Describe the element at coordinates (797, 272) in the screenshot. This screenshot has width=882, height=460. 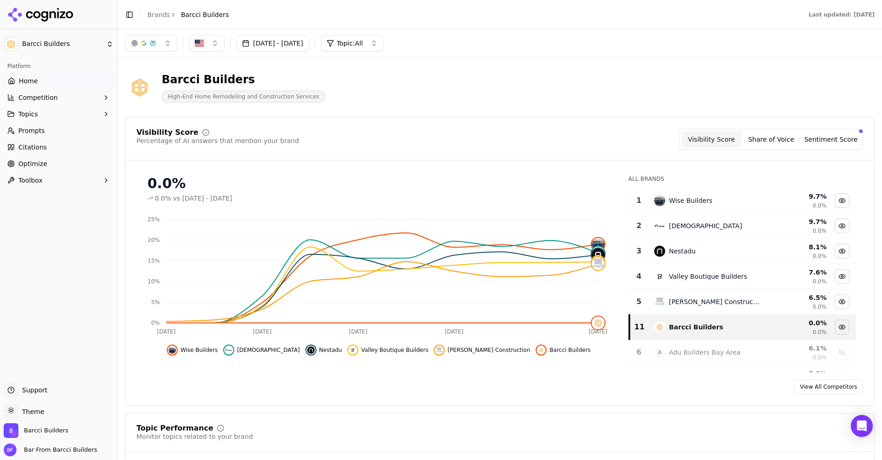
I see `div: 7.6 %` at that location.